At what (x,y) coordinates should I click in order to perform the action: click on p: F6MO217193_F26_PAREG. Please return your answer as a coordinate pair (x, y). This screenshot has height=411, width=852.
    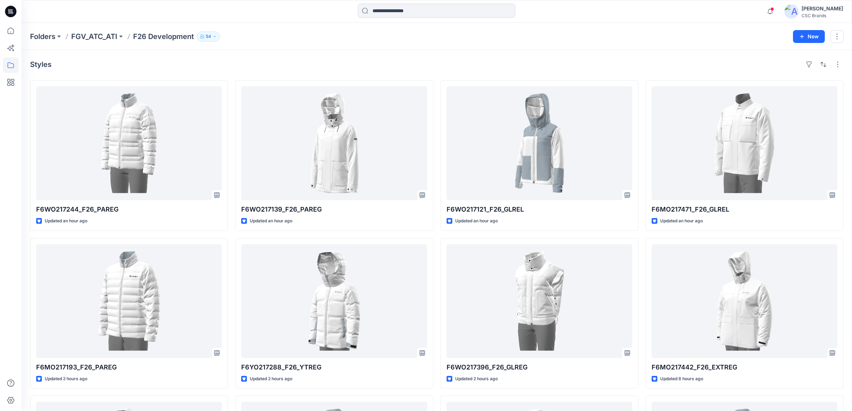
    Looking at the image, I should click on (129, 367).